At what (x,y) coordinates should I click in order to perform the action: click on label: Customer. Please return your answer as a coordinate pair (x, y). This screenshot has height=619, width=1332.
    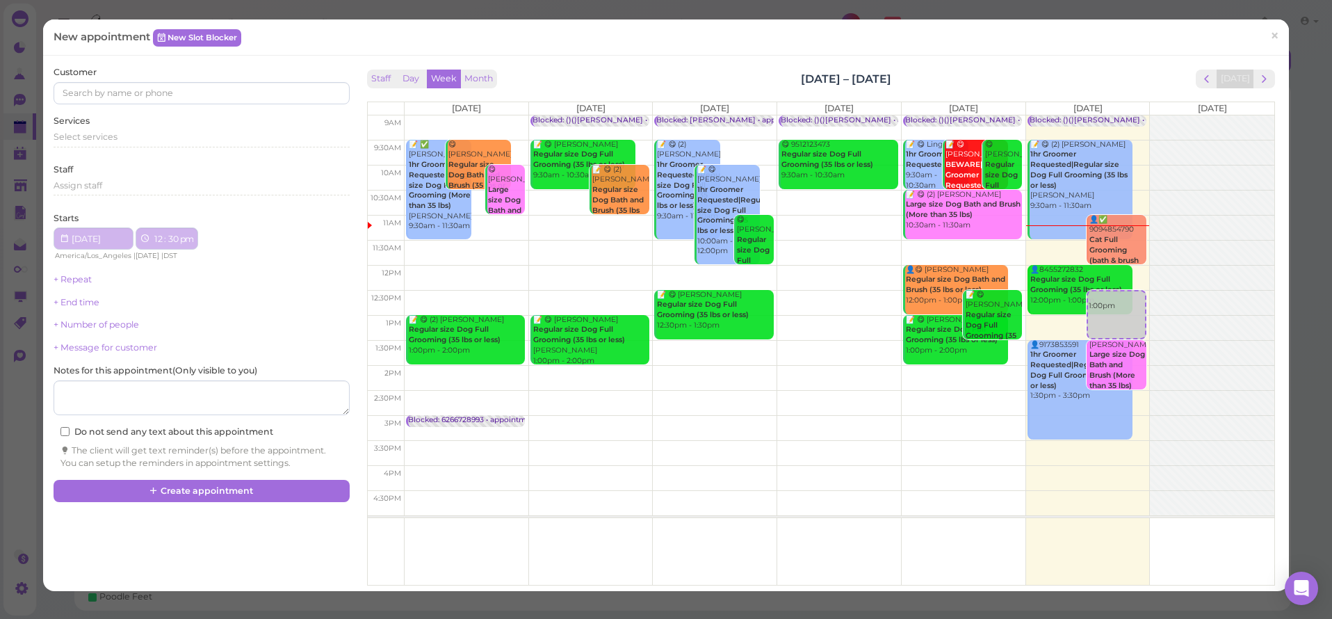
    Looking at the image, I should click on (75, 72).